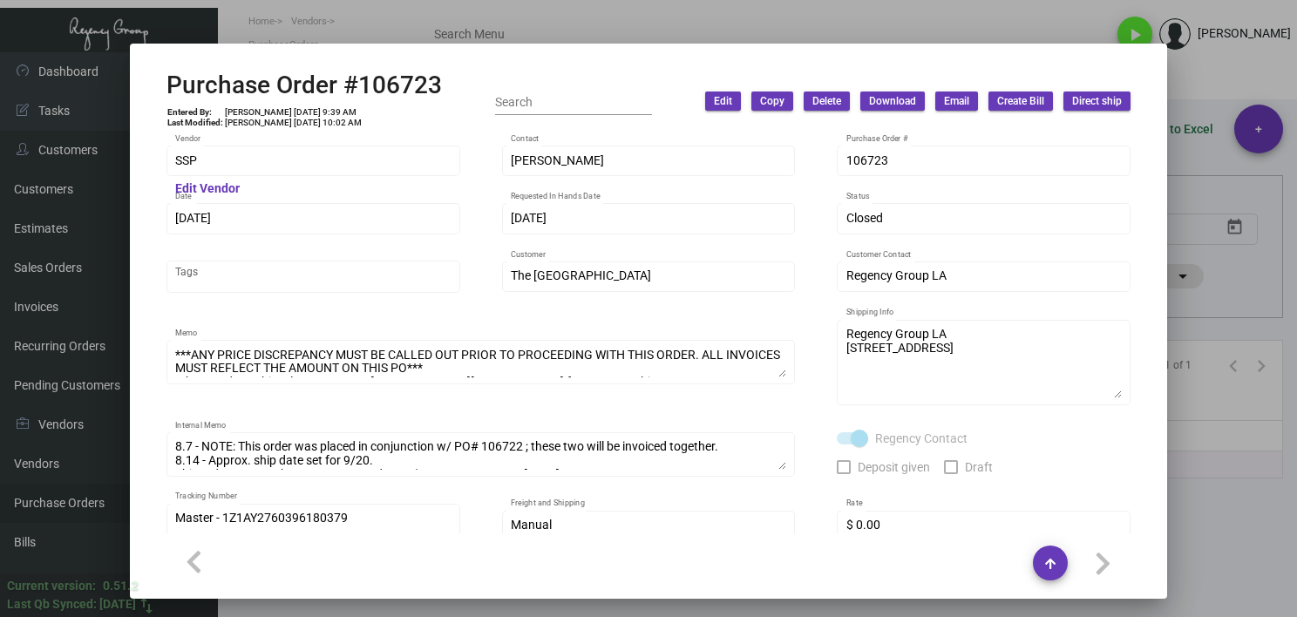  Describe the element at coordinates (304, 85) in the screenshot. I see `h2: Purchase Order #106723` at that location.